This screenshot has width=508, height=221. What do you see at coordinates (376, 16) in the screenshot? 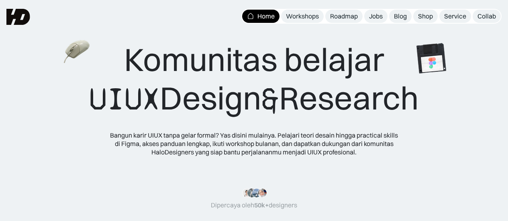
I see `div: Jobs` at bounding box center [376, 16].